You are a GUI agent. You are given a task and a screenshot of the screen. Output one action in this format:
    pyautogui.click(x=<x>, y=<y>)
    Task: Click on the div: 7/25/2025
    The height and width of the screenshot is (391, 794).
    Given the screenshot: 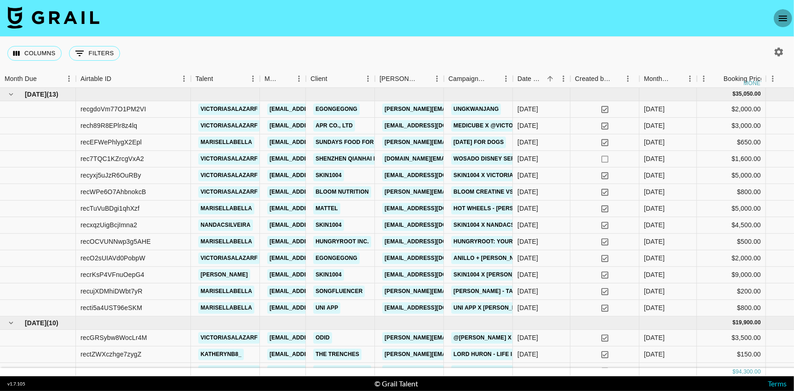 What is the action you would take?
    pyautogui.click(x=527, y=274)
    